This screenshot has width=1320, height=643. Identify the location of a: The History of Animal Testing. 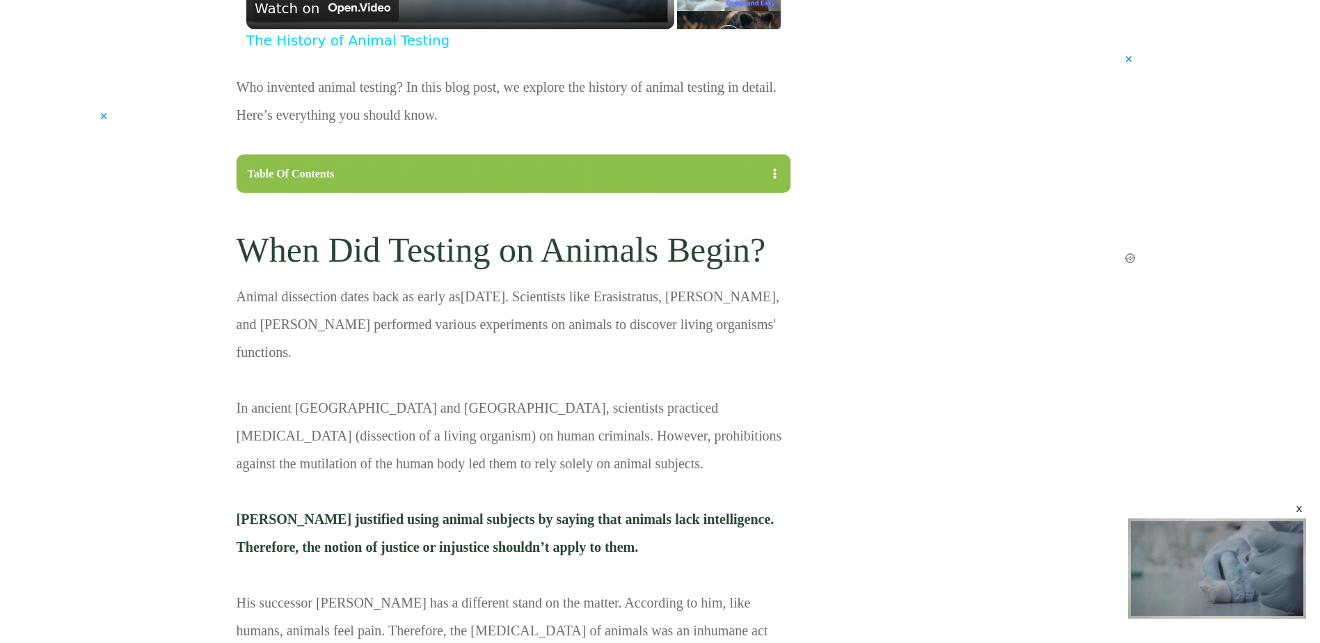
(348, 40).